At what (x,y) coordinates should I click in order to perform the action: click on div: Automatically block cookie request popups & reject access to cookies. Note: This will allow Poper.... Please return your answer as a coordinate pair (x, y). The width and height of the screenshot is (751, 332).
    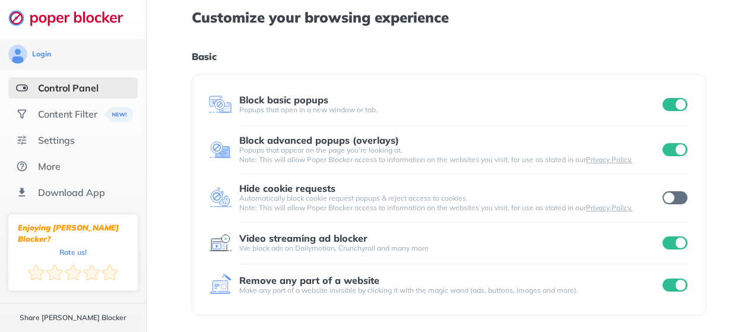
    Looking at the image, I should click on (450, 203).